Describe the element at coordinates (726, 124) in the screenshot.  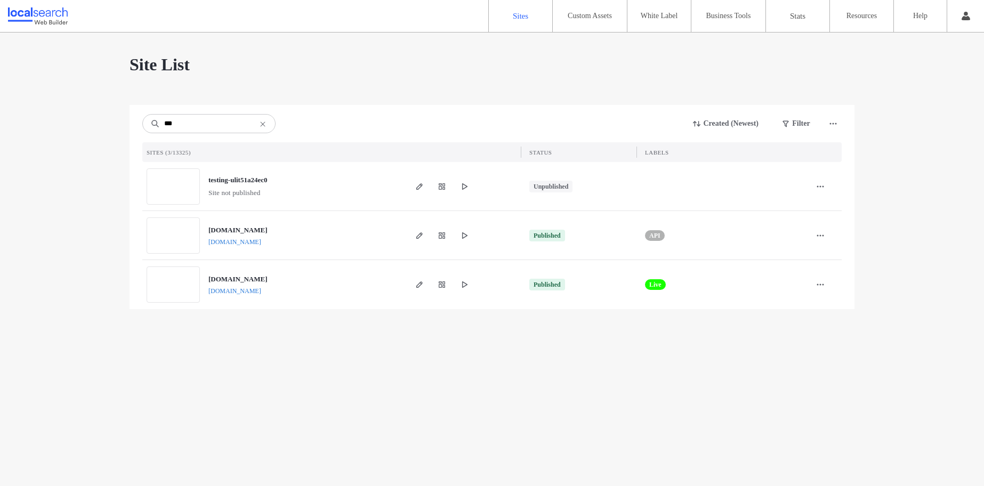
I see `button: Created (Newest)` at that location.